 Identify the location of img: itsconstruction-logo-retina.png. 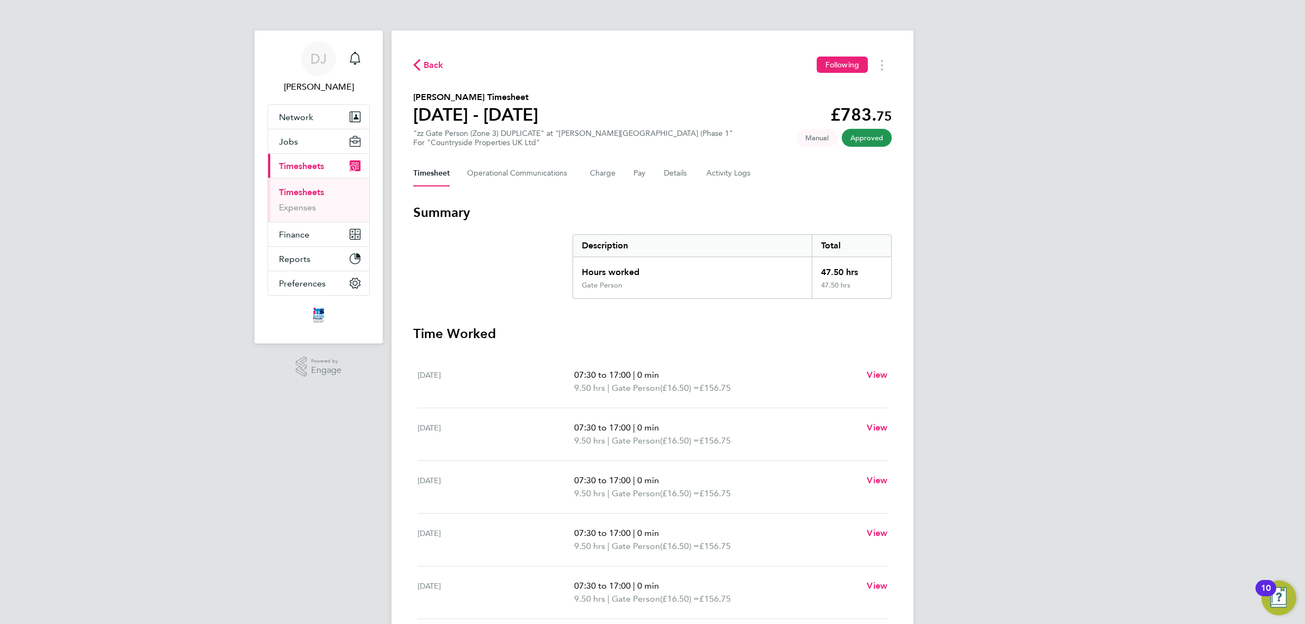
(319, 315).